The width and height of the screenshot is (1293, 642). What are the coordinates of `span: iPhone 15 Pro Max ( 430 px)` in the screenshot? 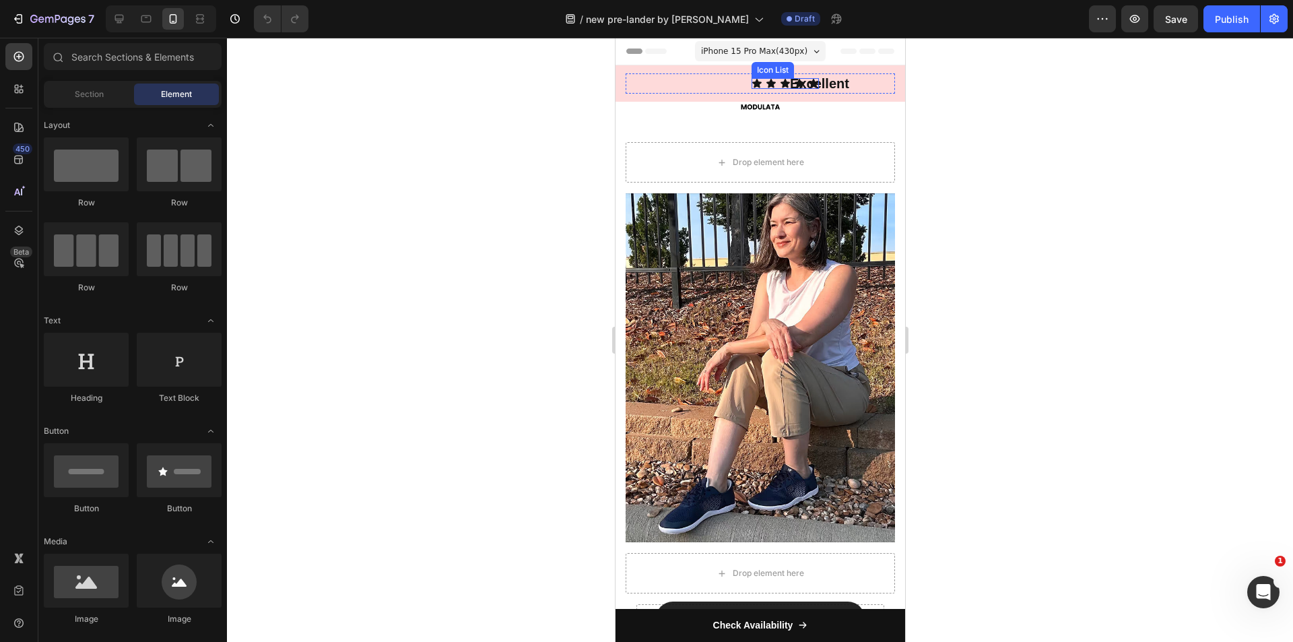 It's located at (139, 13).